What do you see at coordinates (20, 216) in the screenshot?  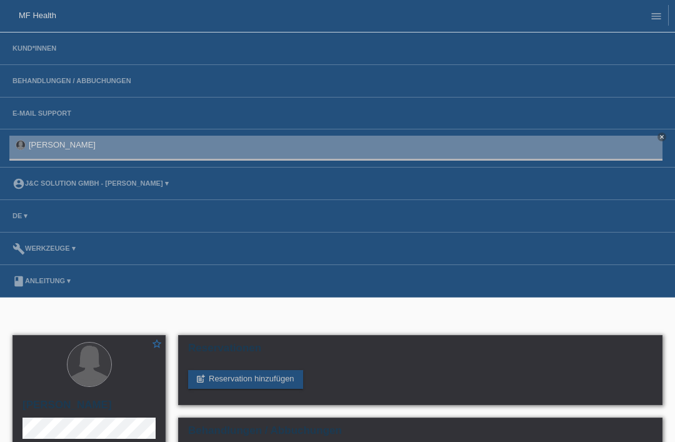 I see `a: DE ▾` at bounding box center [20, 216].